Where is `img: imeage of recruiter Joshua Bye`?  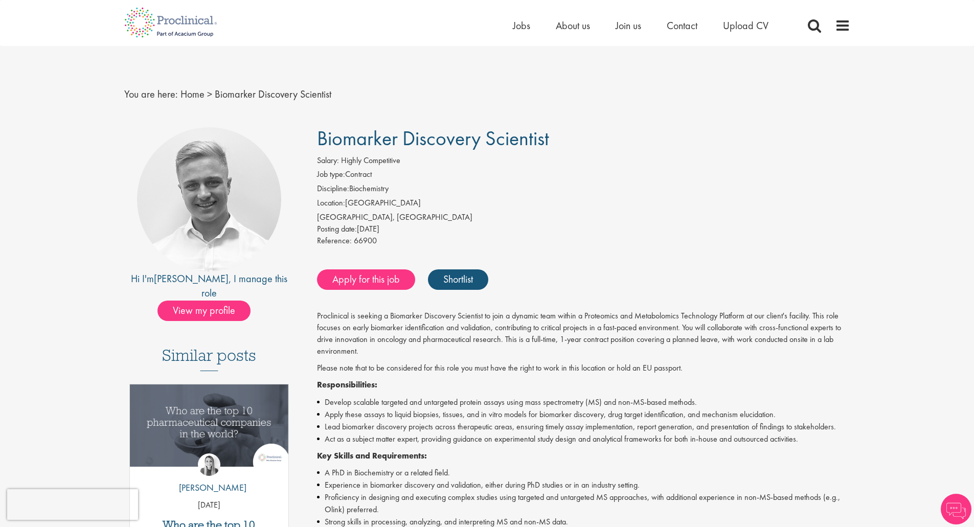 img: imeage of recruiter Joshua Bye is located at coordinates (209, 199).